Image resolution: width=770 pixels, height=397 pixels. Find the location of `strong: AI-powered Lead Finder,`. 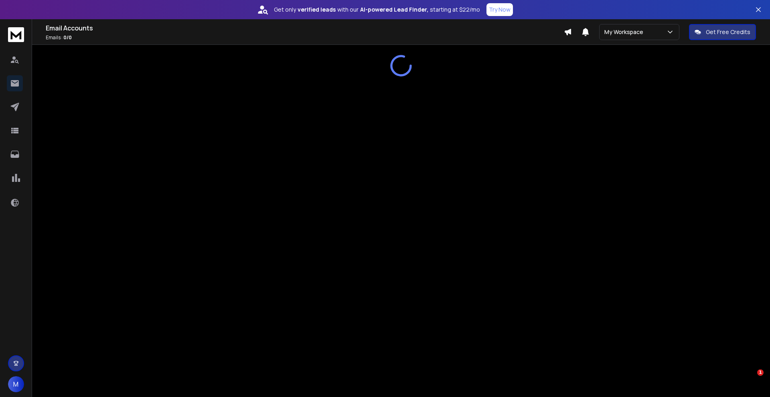

strong: AI-powered Lead Finder, is located at coordinates (394, 10).